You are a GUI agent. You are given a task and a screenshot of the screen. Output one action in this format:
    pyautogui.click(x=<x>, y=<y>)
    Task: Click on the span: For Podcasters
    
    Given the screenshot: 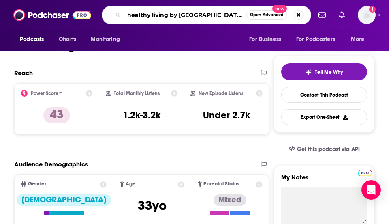 What is the action you would take?
    pyautogui.click(x=316, y=39)
    